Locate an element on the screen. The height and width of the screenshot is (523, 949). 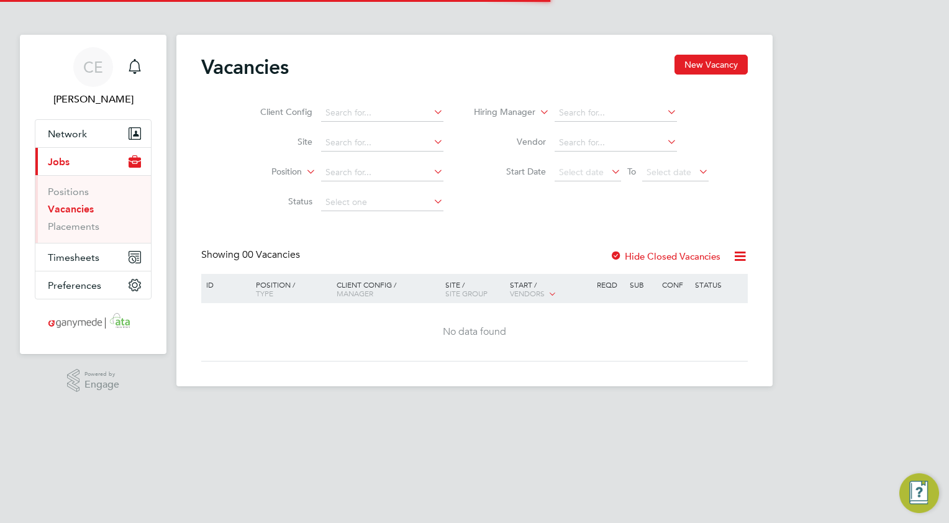
nav: Main navigation is located at coordinates (93, 194).